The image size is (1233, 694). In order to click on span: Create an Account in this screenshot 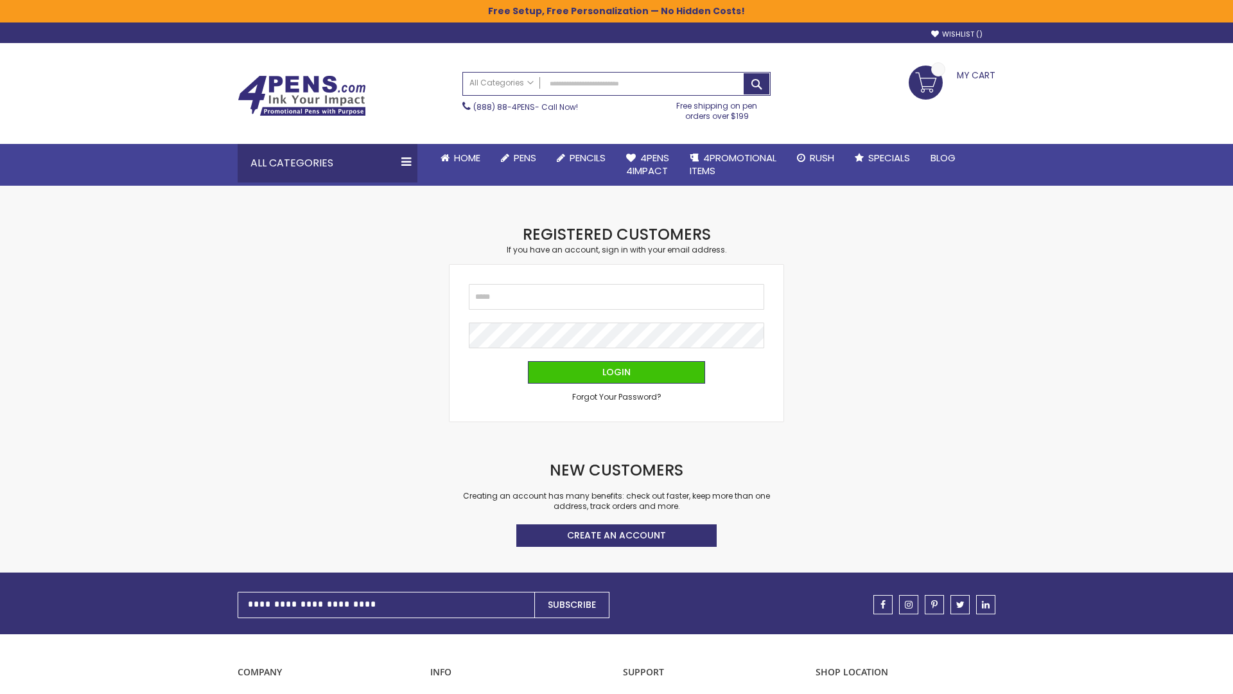, I will do `click(617, 535)`.